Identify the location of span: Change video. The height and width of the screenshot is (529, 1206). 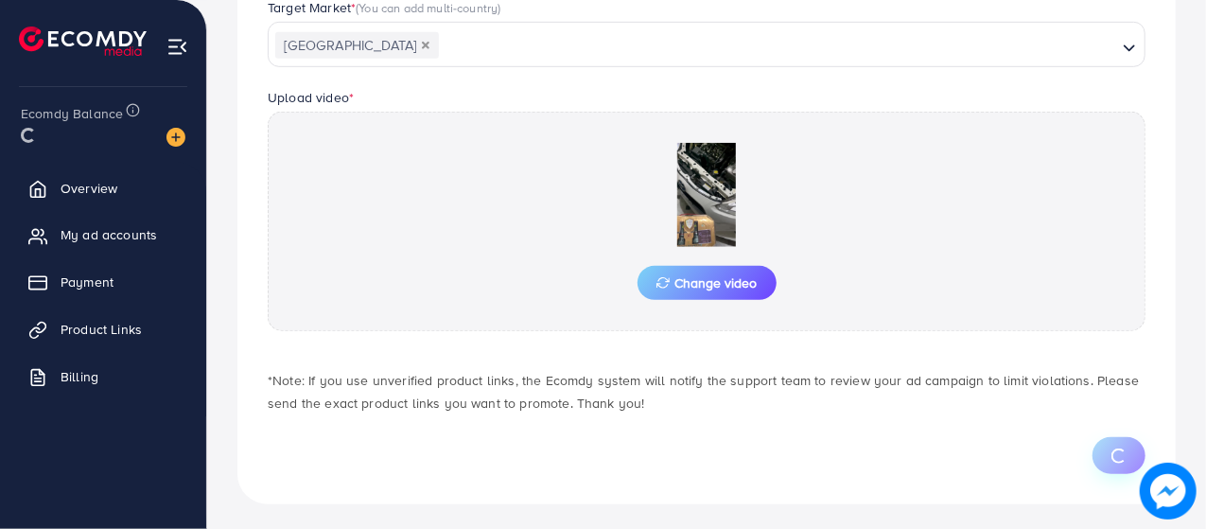
(706, 283).